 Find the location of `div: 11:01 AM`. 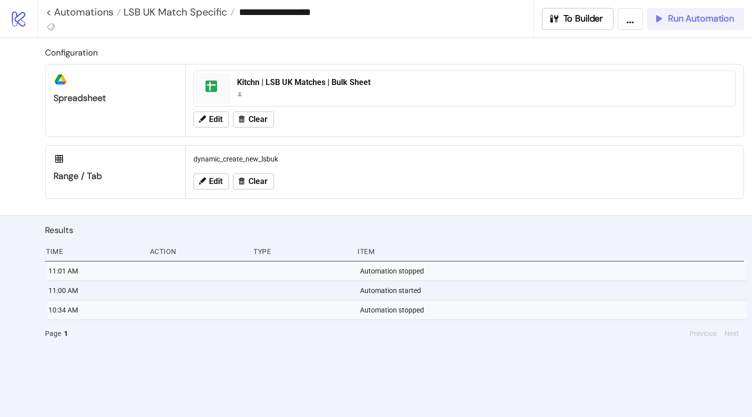

div: 11:01 AM is located at coordinates (96, 271).